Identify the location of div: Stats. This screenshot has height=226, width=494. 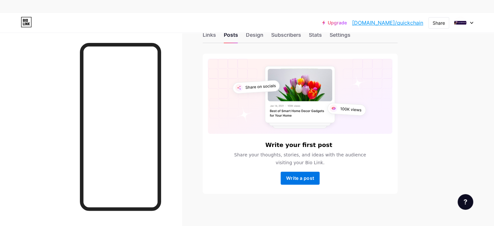
(315, 37).